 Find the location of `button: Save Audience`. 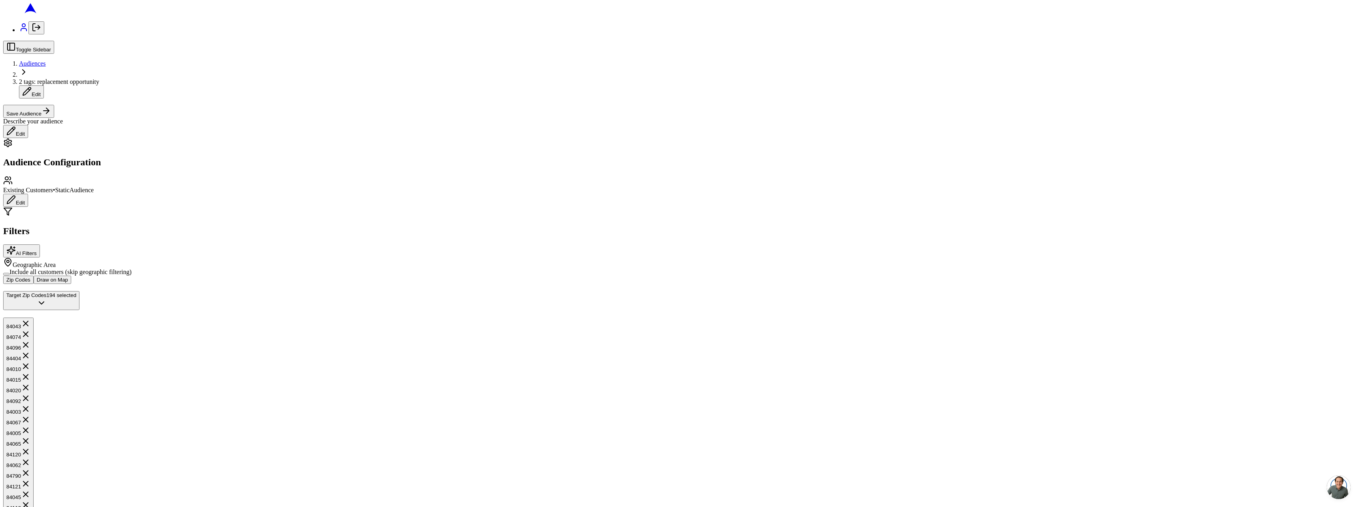

button: Save Audience is located at coordinates (28, 111).